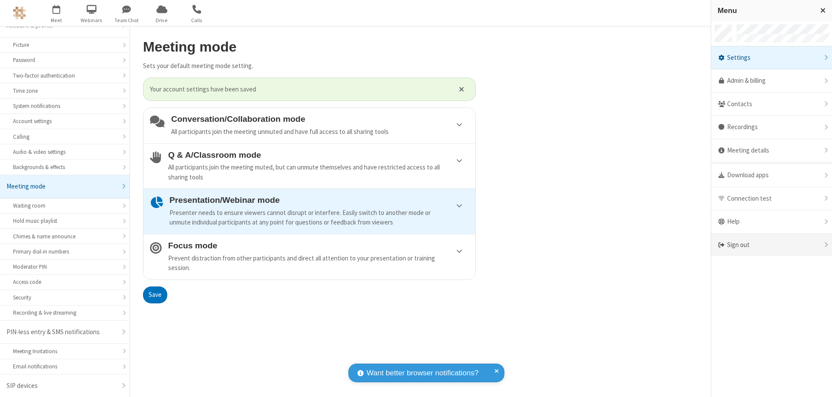  What do you see at coordinates (126, 20) in the screenshot?
I see `span: Team Chat` at bounding box center [126, 20].